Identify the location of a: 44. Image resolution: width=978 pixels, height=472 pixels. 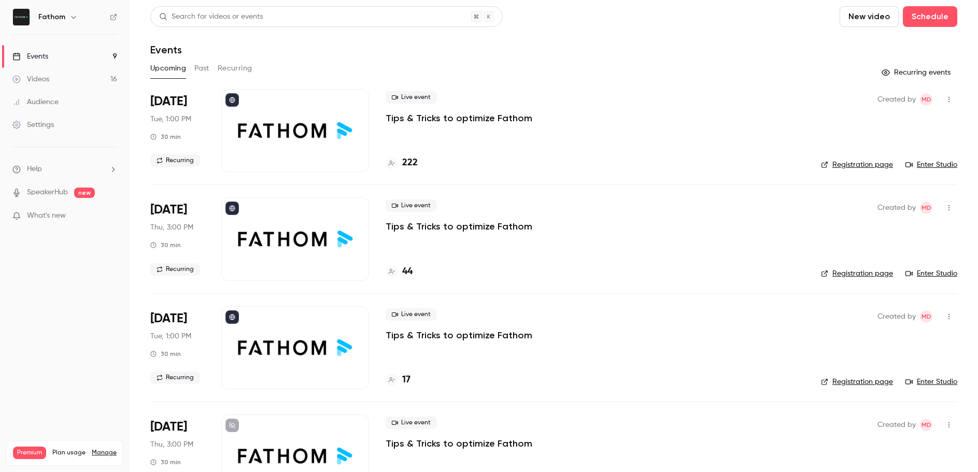
(399, 272).